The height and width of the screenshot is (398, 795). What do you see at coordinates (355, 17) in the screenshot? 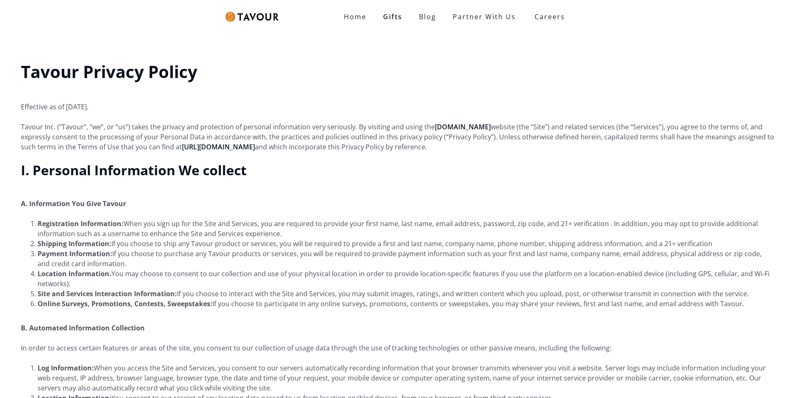
I see `strong: Home` at bounding box center [355, 17].